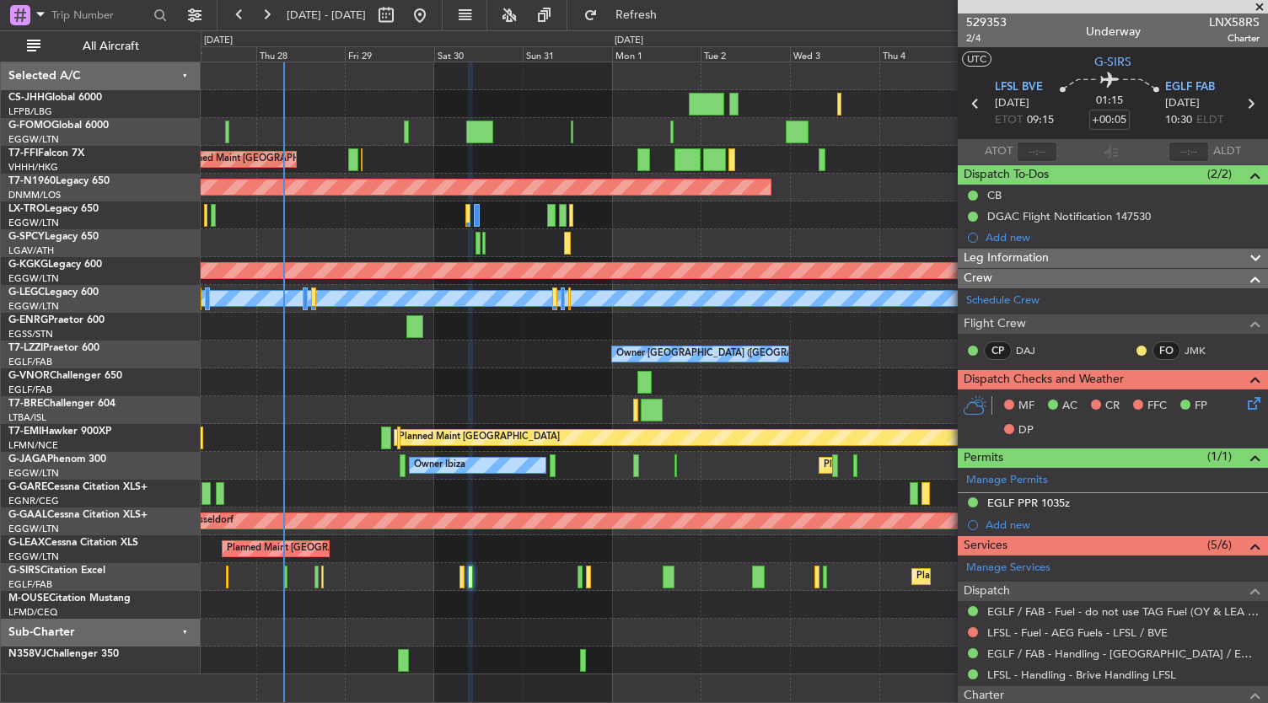 This screenshot has width=1268, height=703. I want to click on span: CS-JHH, so click(26, 98).